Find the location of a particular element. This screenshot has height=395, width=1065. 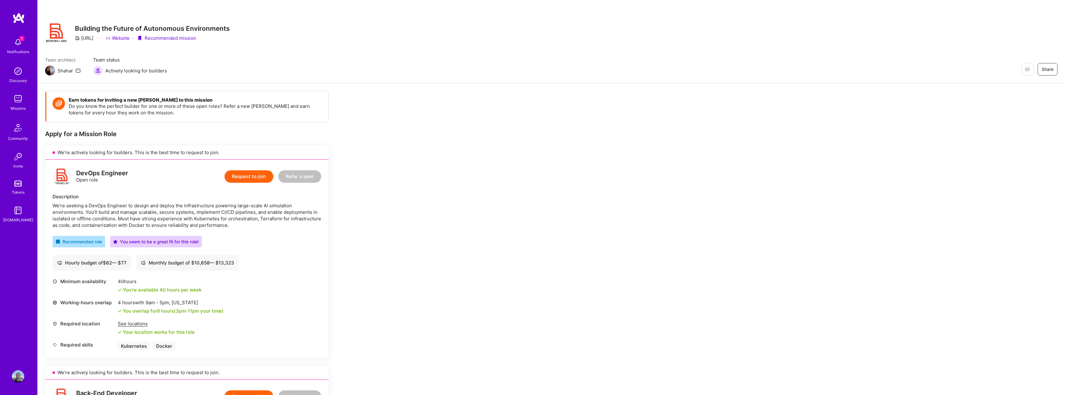

i: icon CompanyGray is located at coordinates (77, 38).